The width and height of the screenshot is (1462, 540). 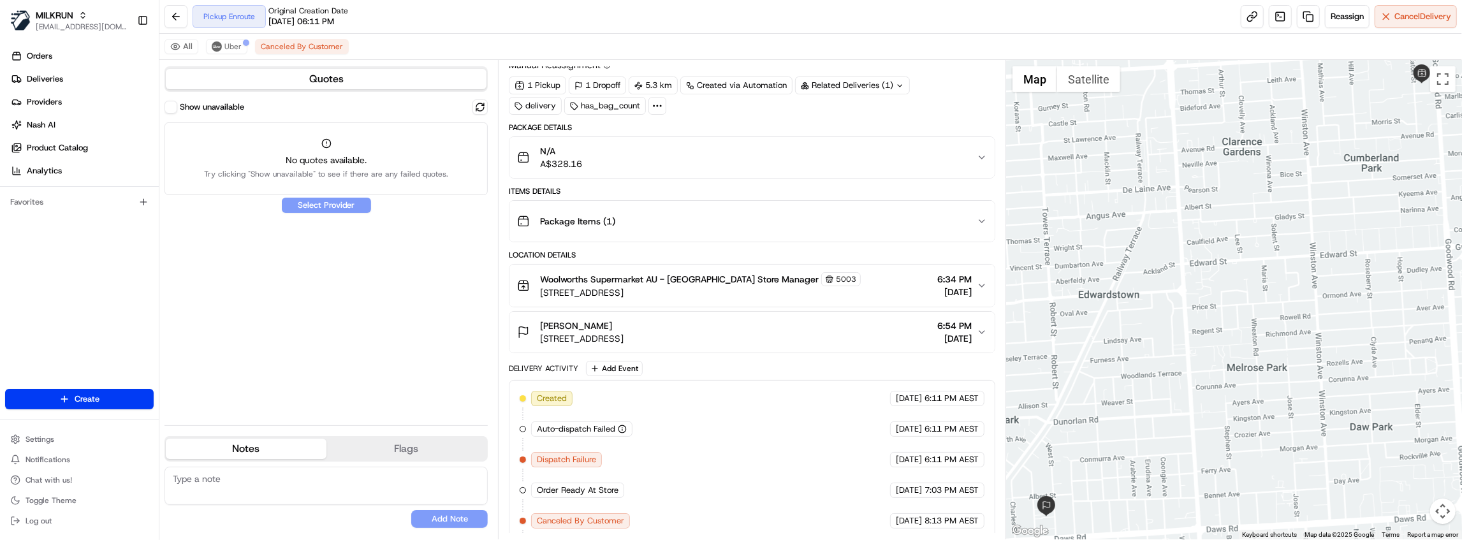 What do you see at coordinates (951, 490) in the screenshot?
I see `span: 7:03 PM AEST` at bounding box center [951, 490].